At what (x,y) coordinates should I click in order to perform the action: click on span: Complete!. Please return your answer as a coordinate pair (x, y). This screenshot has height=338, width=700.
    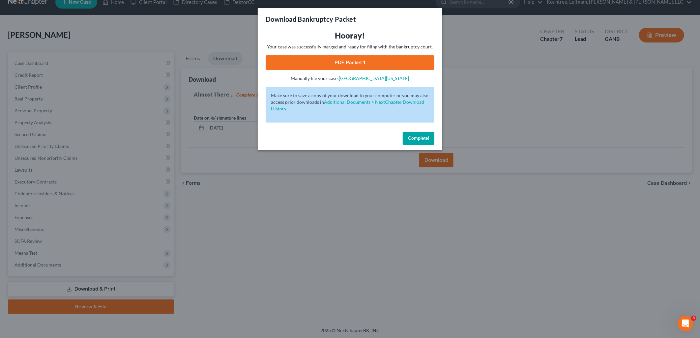
    Looking at the image, I should click on (418, 138).